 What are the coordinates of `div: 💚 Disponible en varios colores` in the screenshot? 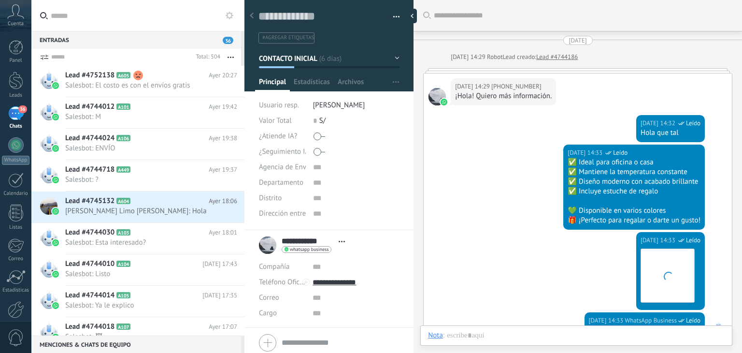 It's located at (634, 211).